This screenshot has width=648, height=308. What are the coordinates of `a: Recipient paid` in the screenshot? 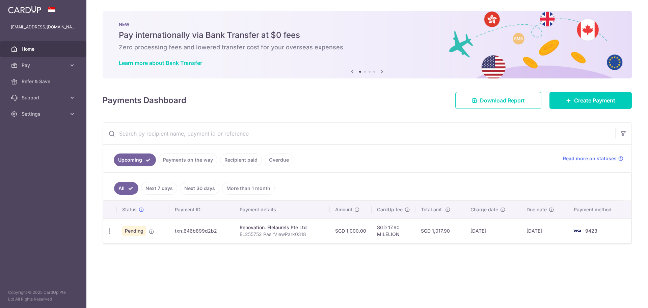 It's located at (241, 160).